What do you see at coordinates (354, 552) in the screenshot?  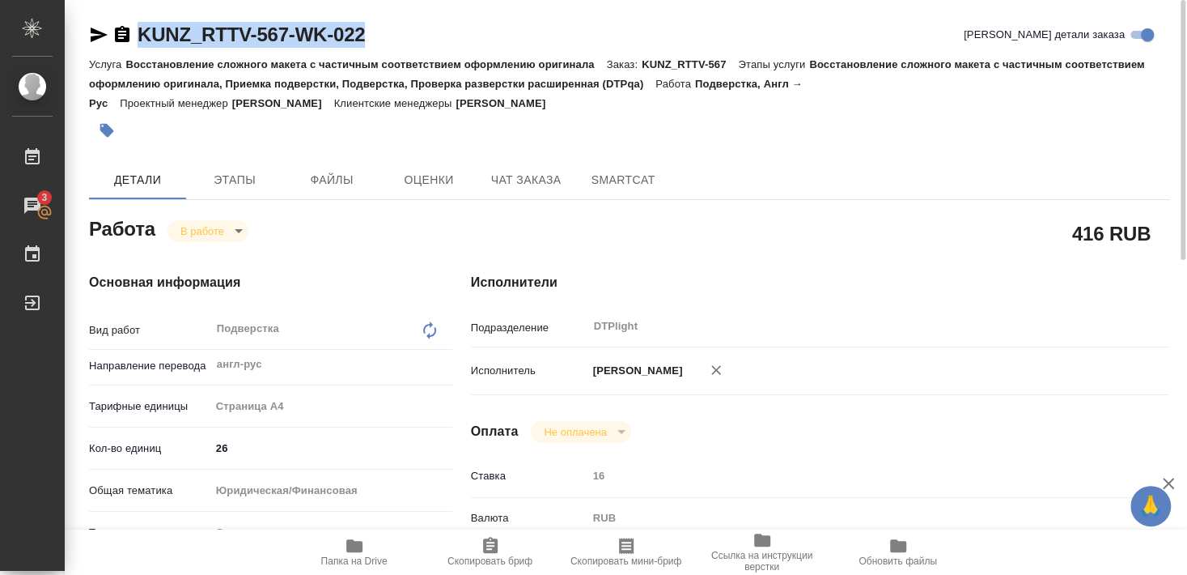 I see `button: Папка на Drive` at bounding box center [354, 552].